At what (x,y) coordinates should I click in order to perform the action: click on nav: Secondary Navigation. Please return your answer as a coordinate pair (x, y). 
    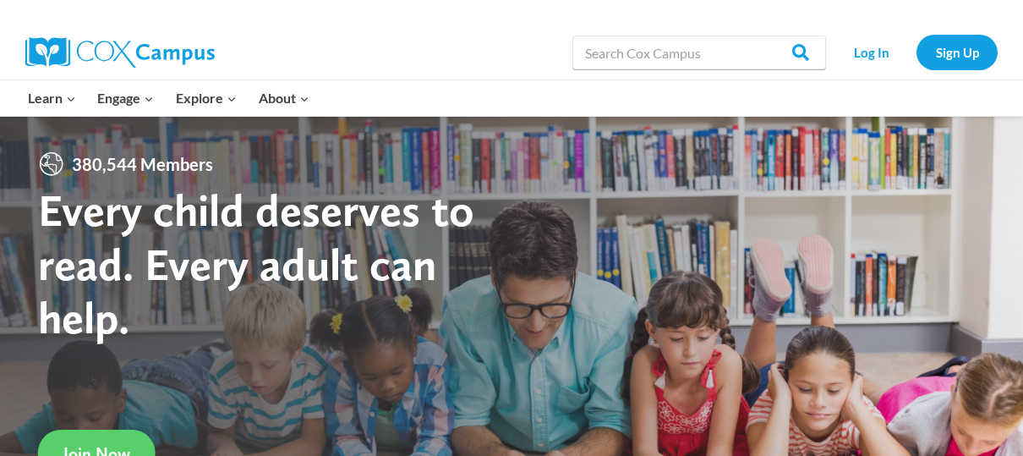
    Looking at the image, I should click on (916, 52).